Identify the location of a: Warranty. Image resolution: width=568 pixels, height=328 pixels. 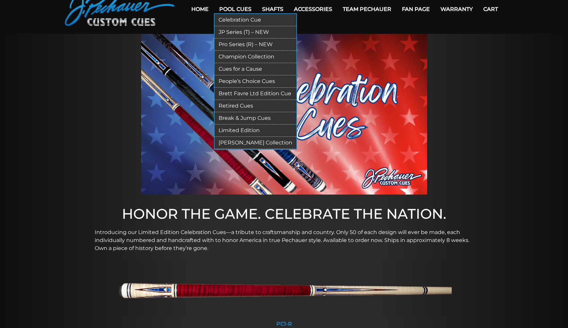
(456, 9).